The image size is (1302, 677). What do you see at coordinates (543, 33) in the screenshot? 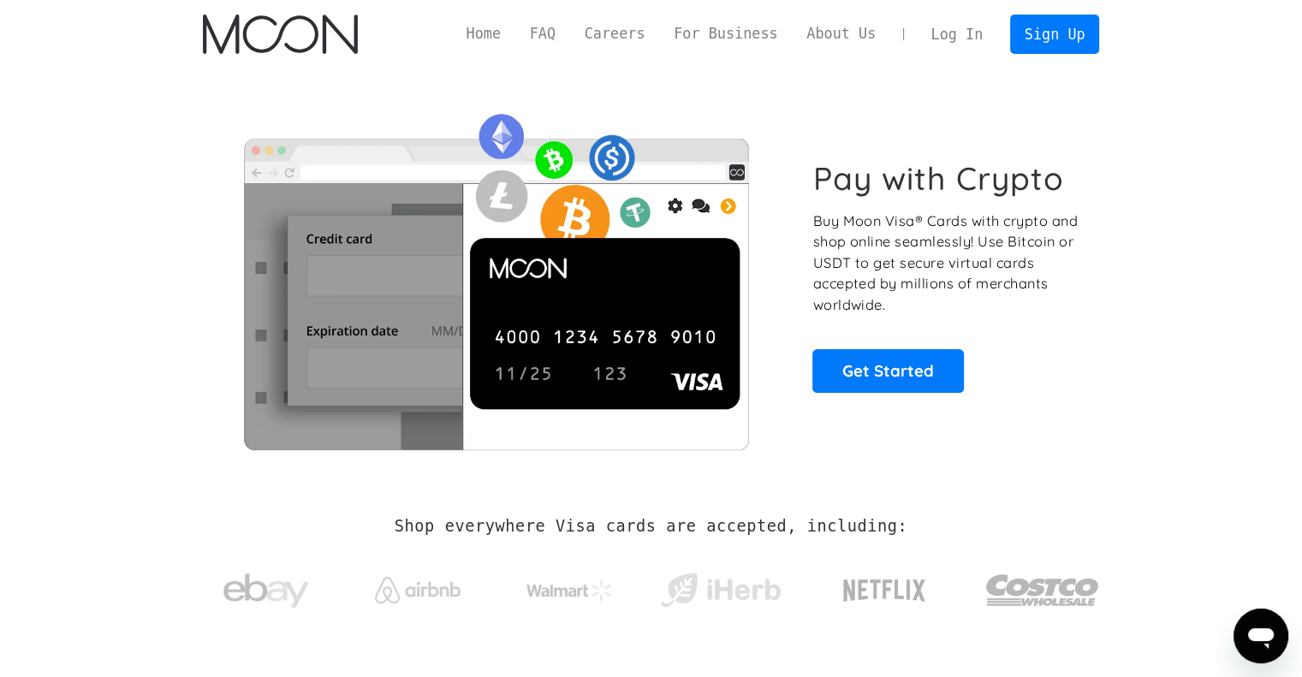
I see `a: FAQ` at bounding box center [543, 33].